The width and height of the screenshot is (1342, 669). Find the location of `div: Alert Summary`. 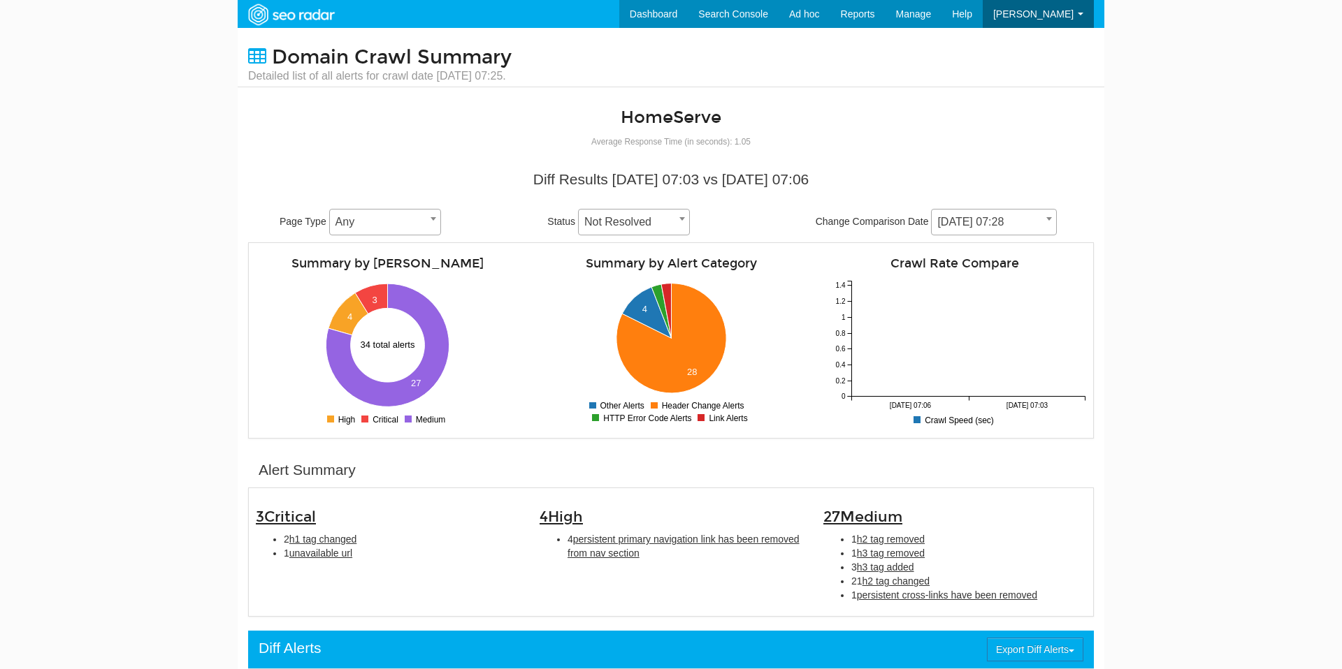

div: Alert Summary is located at coordinates (307, 470).